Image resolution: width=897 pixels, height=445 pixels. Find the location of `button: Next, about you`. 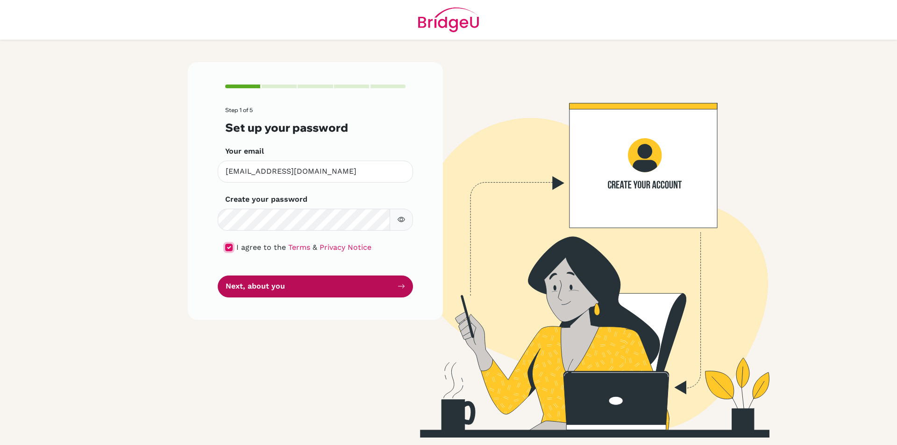

button: Next, about you is located at coordinates (315, 286).